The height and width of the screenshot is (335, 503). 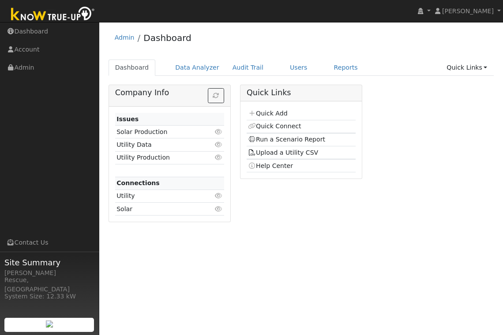 What do you see at coordinates (53, 15) in the screenshot?
I see `img: Know True-Up` at bounding box center [53, 15].